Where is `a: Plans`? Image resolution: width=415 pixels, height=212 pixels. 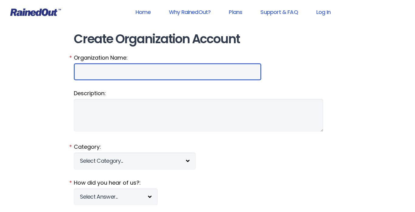 a: Plans is located at coordinates (236, 12).